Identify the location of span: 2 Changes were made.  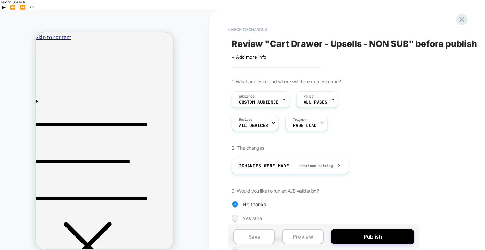
(264, 166).